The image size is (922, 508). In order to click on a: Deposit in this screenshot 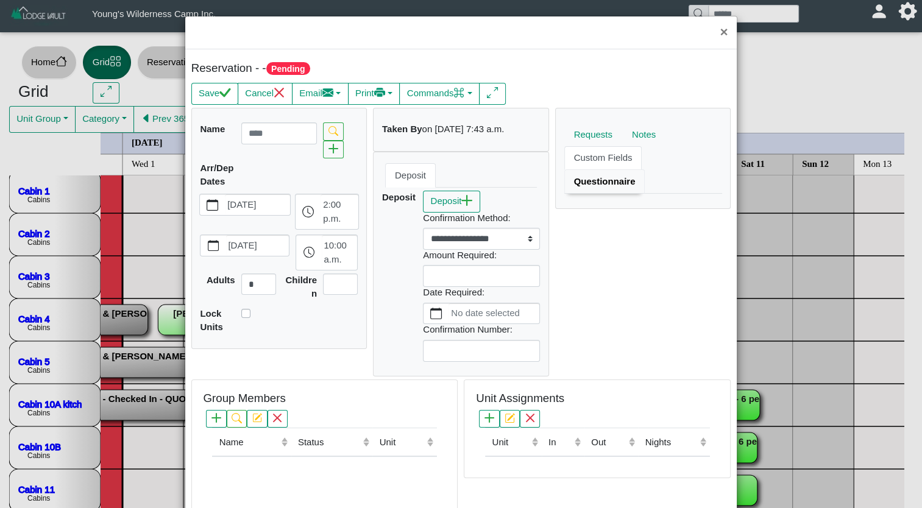, I will do `click(410, 175)`.